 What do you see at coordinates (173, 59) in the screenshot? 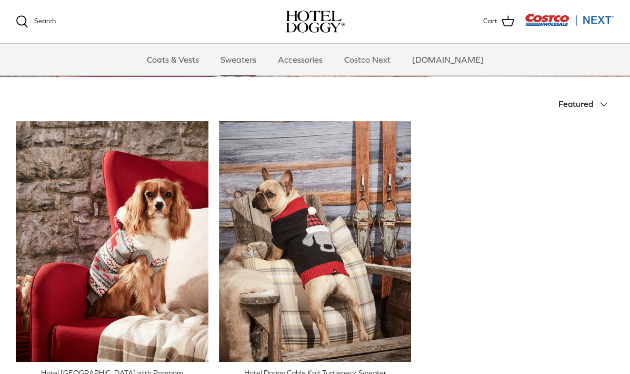
I see `a: Coats & Vests` at bounding box center [173, 59].